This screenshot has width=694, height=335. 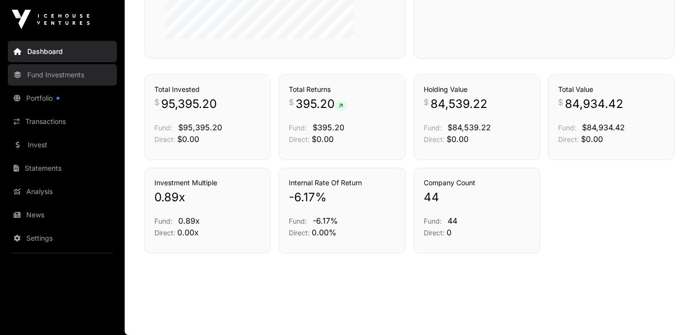 What do you see at coordinates (62, 239) in the screenshot?
I see `a: Settings` at bounding box center [62, 239].